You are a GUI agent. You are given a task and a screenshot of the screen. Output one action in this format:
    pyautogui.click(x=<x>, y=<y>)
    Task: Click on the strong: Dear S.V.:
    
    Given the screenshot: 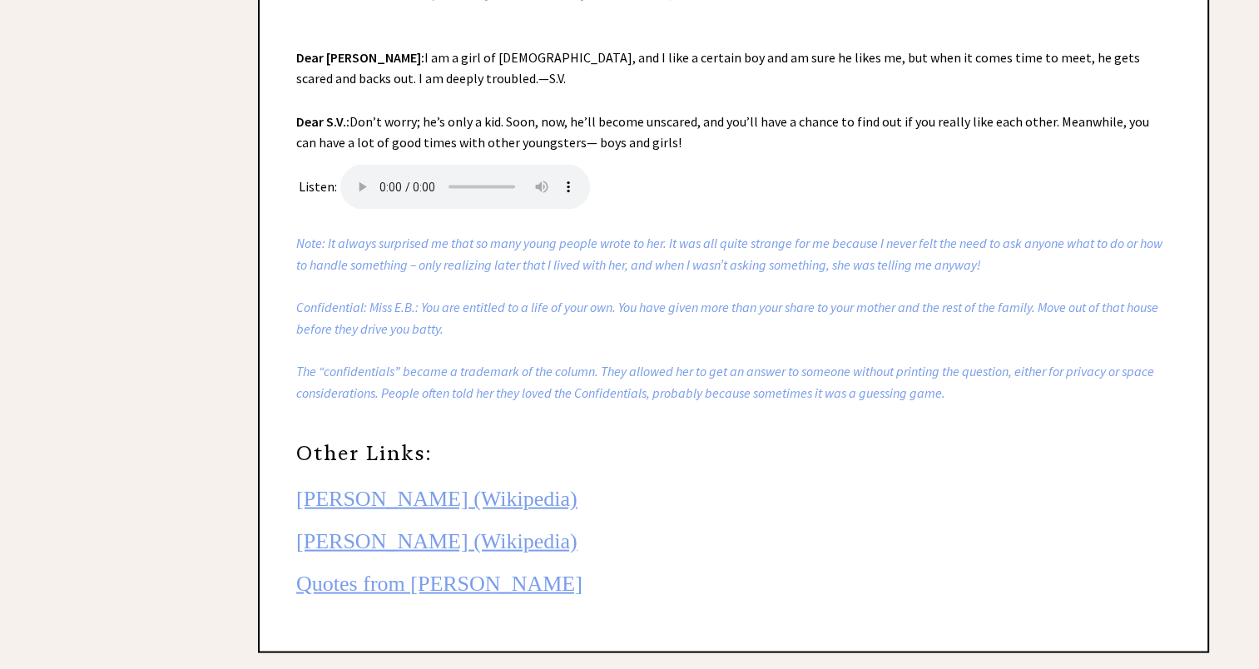 What is the action you would take?
    pyautogui.click(x=323, y=121)
    